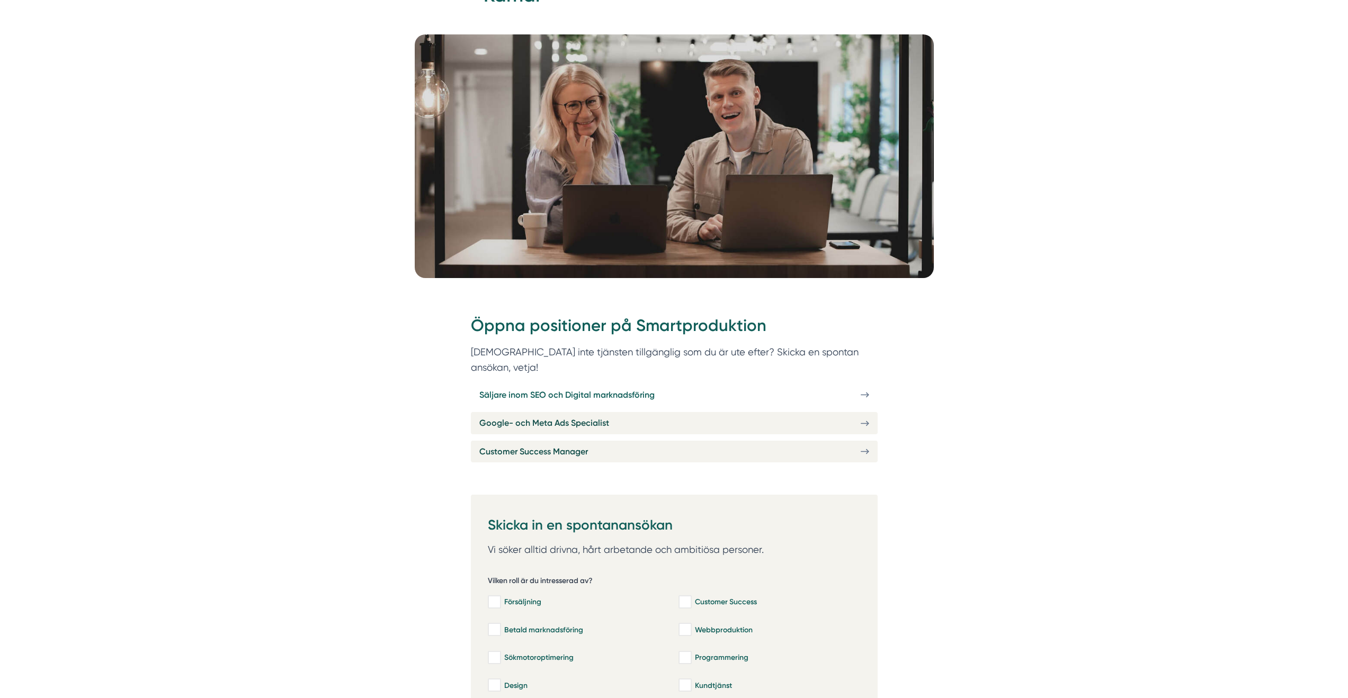 The height and width of the screenshot is (698, 1348). Describe the element at coordinates (674, 526) in the screenshot. I see `h3: Skicka in en spontanansökan` at that location.